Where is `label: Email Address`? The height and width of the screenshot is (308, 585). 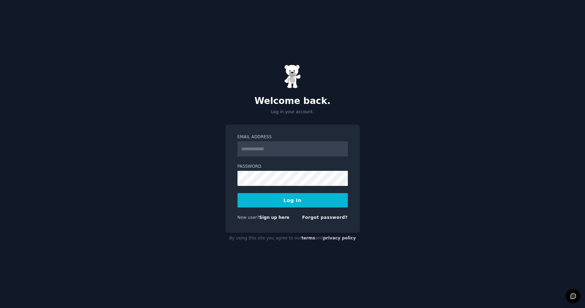
label: Email Address is located at coordinates (293, 137).